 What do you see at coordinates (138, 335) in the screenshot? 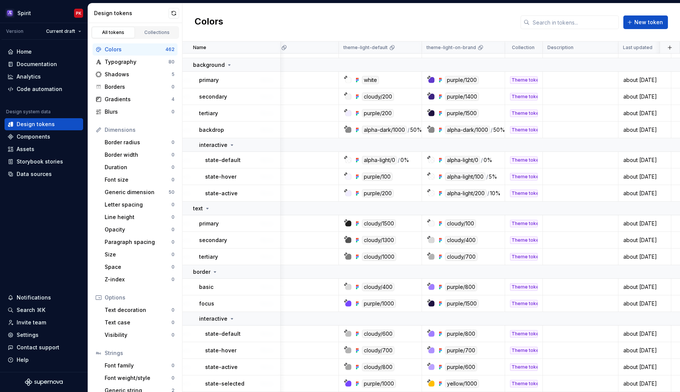
I see `div: Visibility` at bounding box center [138, 335].